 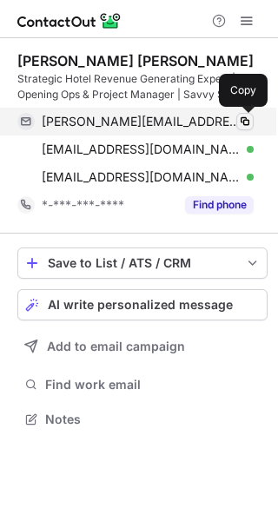 What do you see at coordinates (142, 263) in the screenshot?
I see `div: Save to List / ATS / CRM` at bounding box center [142, 263].